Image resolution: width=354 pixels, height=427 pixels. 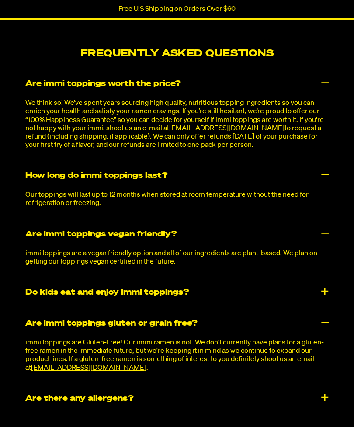 I want to click on div: Are immi toppings vegan friendly?, so click(x=177, y=234).